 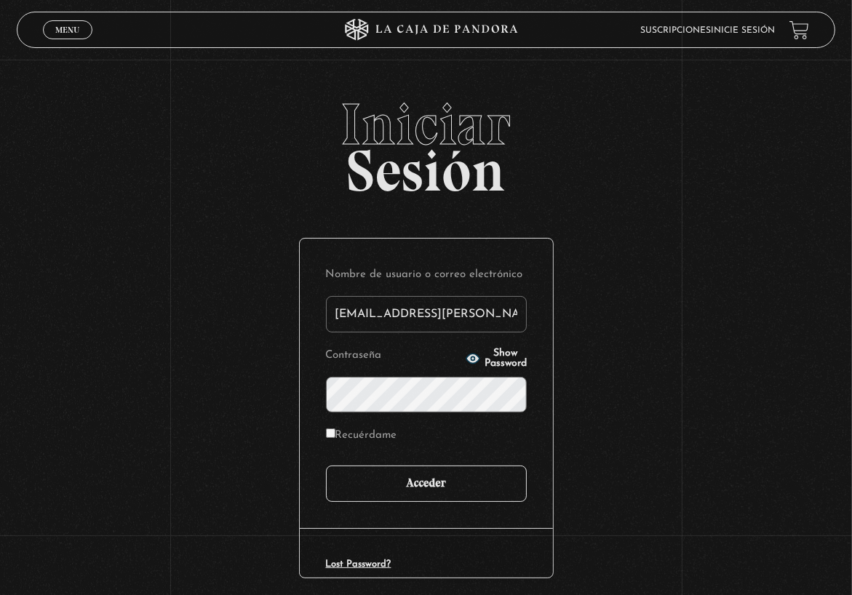 What do you see at coordinates (67, 30) in the screenshot?
I see `span: Menu` at bounding box center [67, 30].